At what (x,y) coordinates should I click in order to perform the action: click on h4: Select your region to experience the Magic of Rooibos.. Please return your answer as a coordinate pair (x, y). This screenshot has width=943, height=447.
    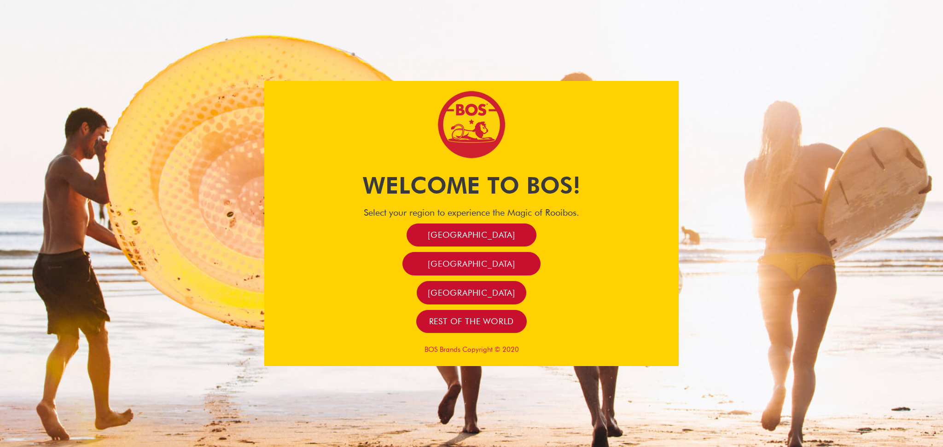
    Looking at the image, I should click on (471, 213).